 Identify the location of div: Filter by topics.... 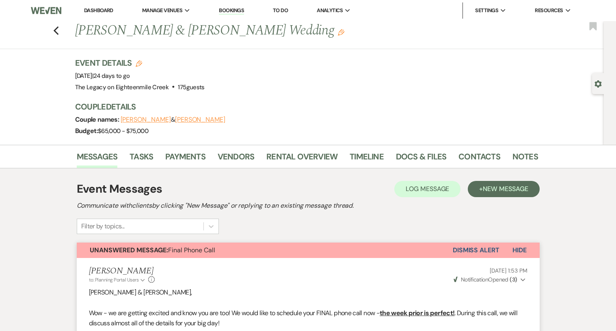
(103, 226).